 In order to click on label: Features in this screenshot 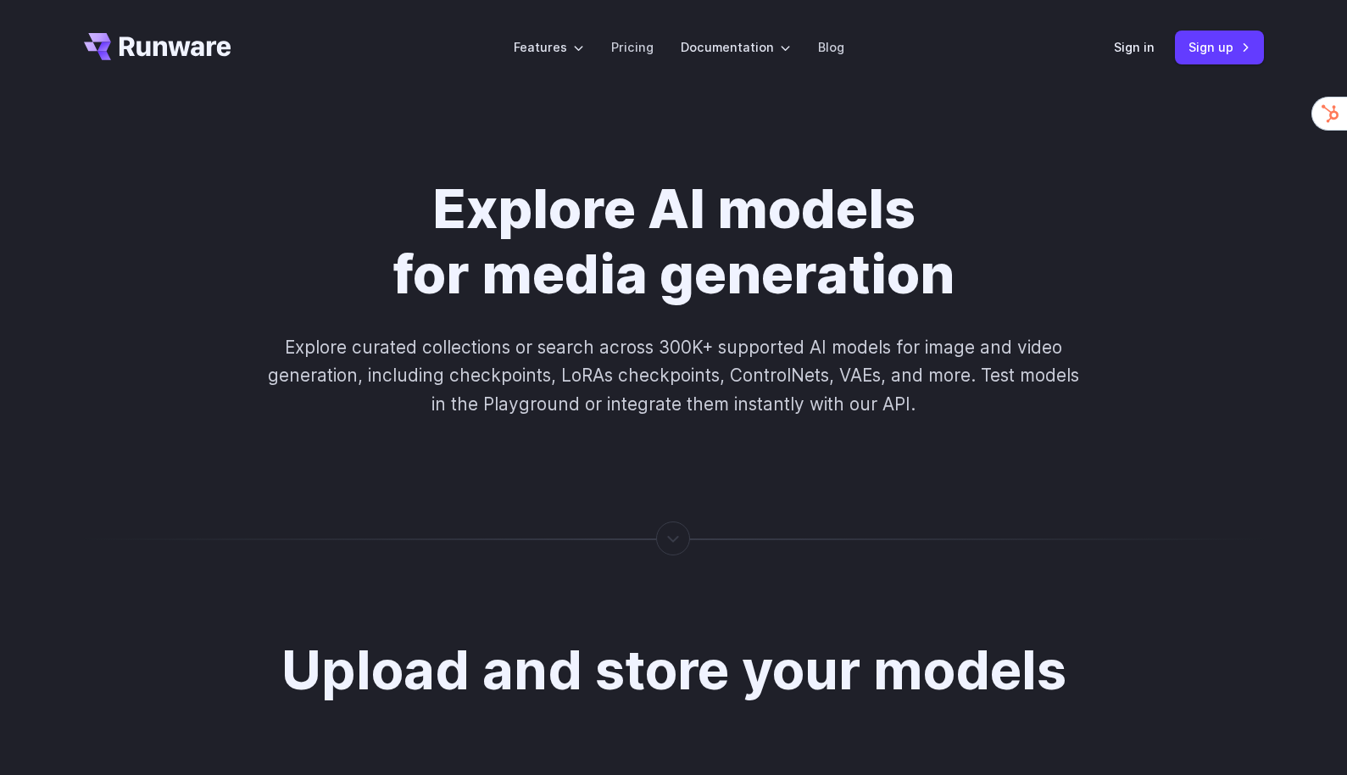, I will do `click(548, 47)`.